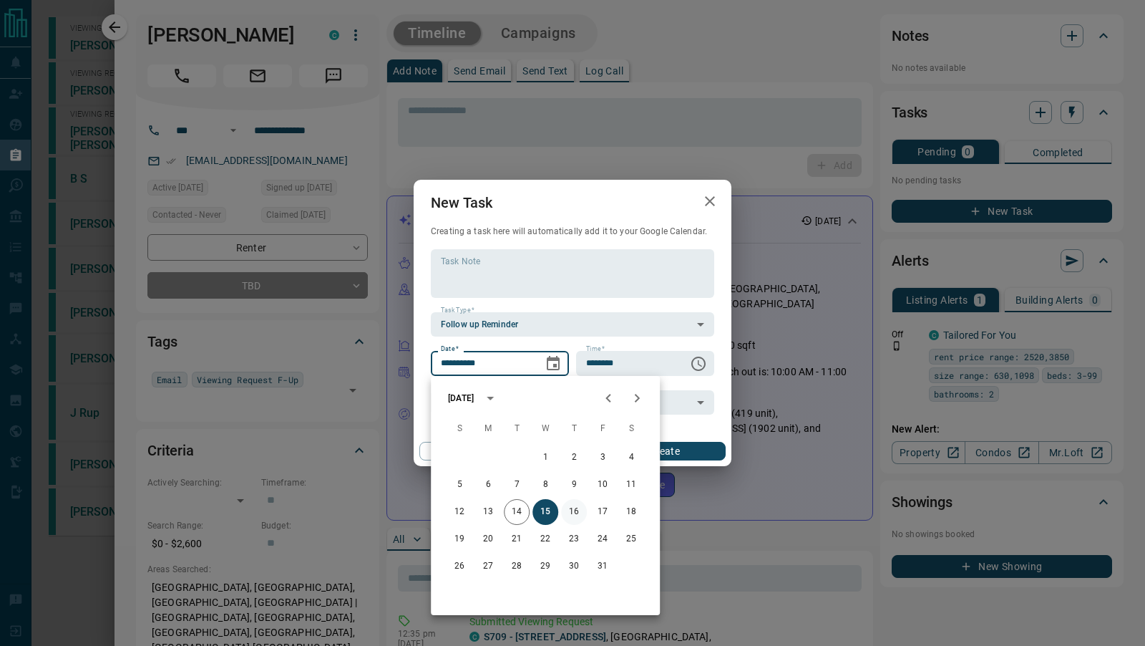  What do you see at coordinates (637, 398) in the screenshot?
I see `button: Next month` at bounding box center [637, 398].